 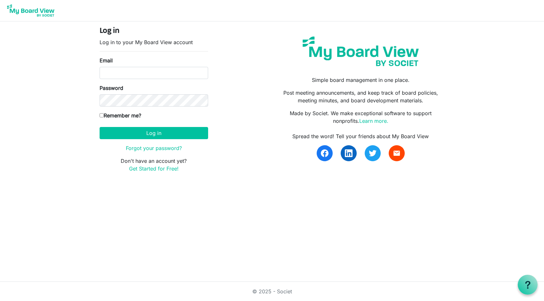 What do you see at coordinates (154, 169) in the screenshot?
I see `a: Get Started for Free!` at bounding box center [154, 169].